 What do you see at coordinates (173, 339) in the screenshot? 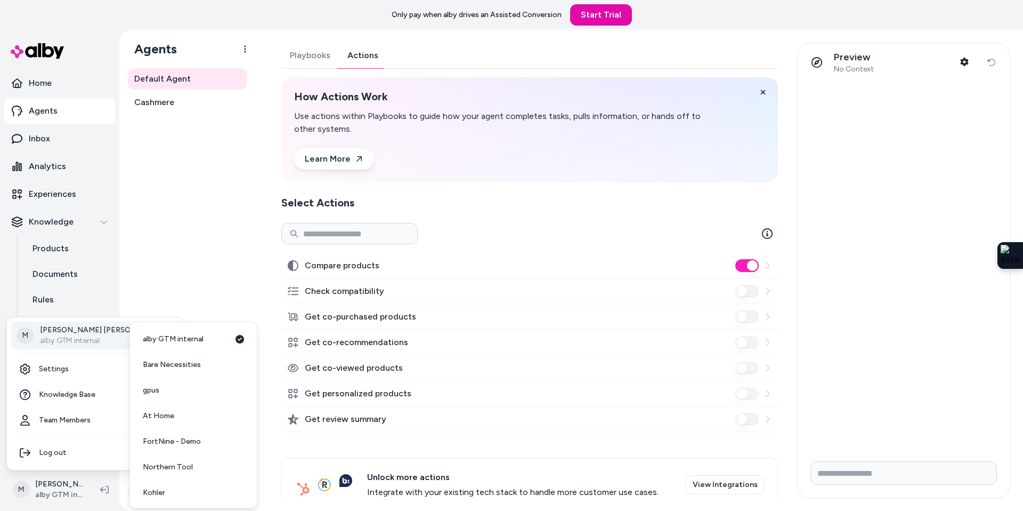
I see `span: alby GTM internal` at bounding box center [173, 339].